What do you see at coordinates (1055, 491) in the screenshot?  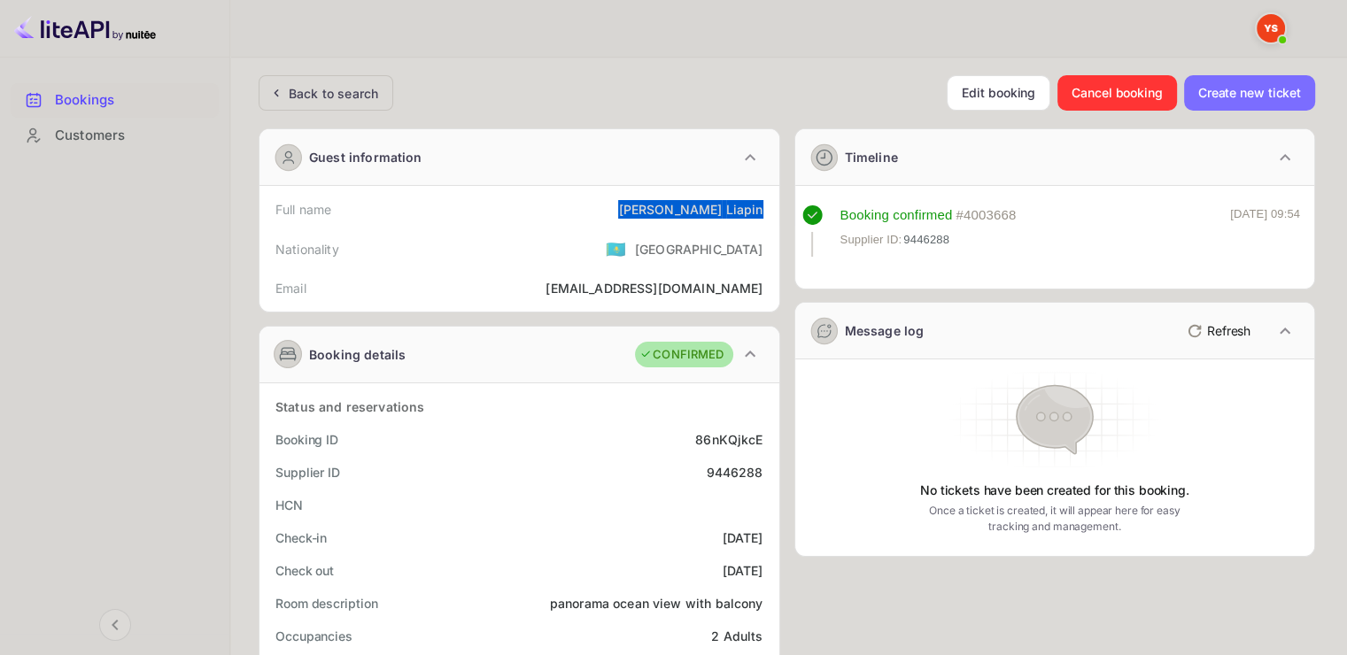 I see `p: No tickets have been created for this booking.` at bounding box center [1055, 491].